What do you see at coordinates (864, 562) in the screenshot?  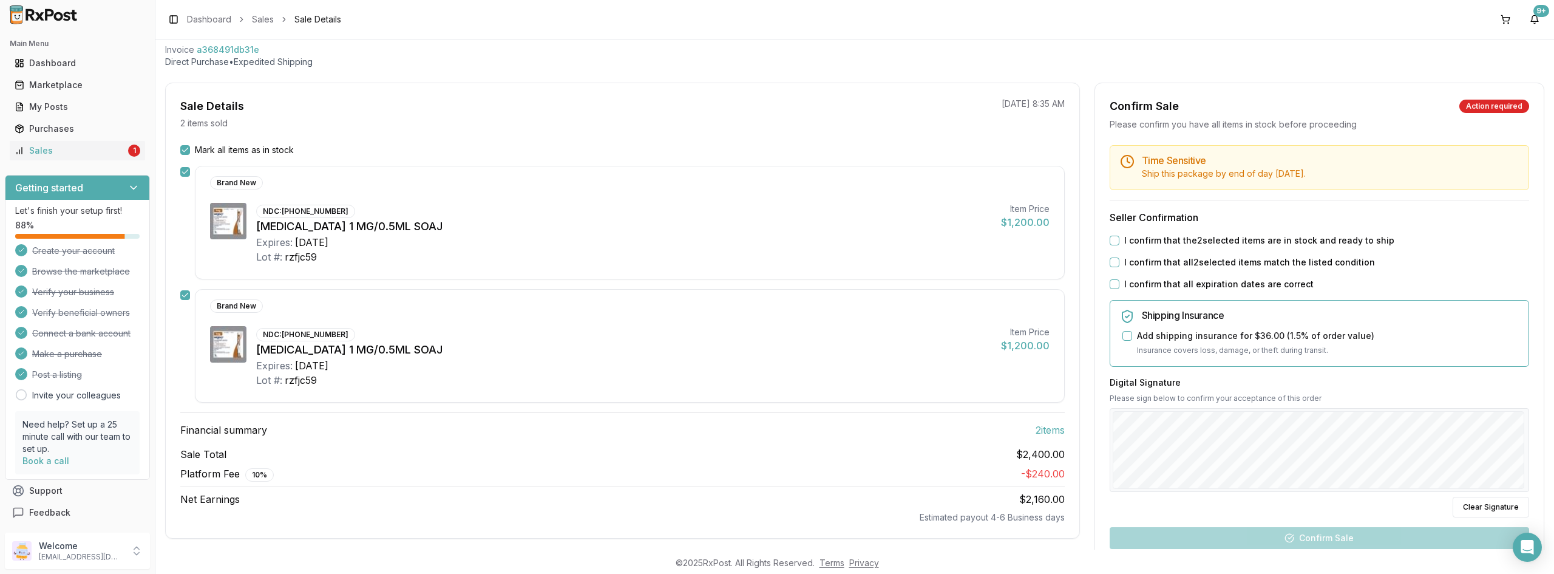 I see `a: Privacy` at bounding box center [864, 562].